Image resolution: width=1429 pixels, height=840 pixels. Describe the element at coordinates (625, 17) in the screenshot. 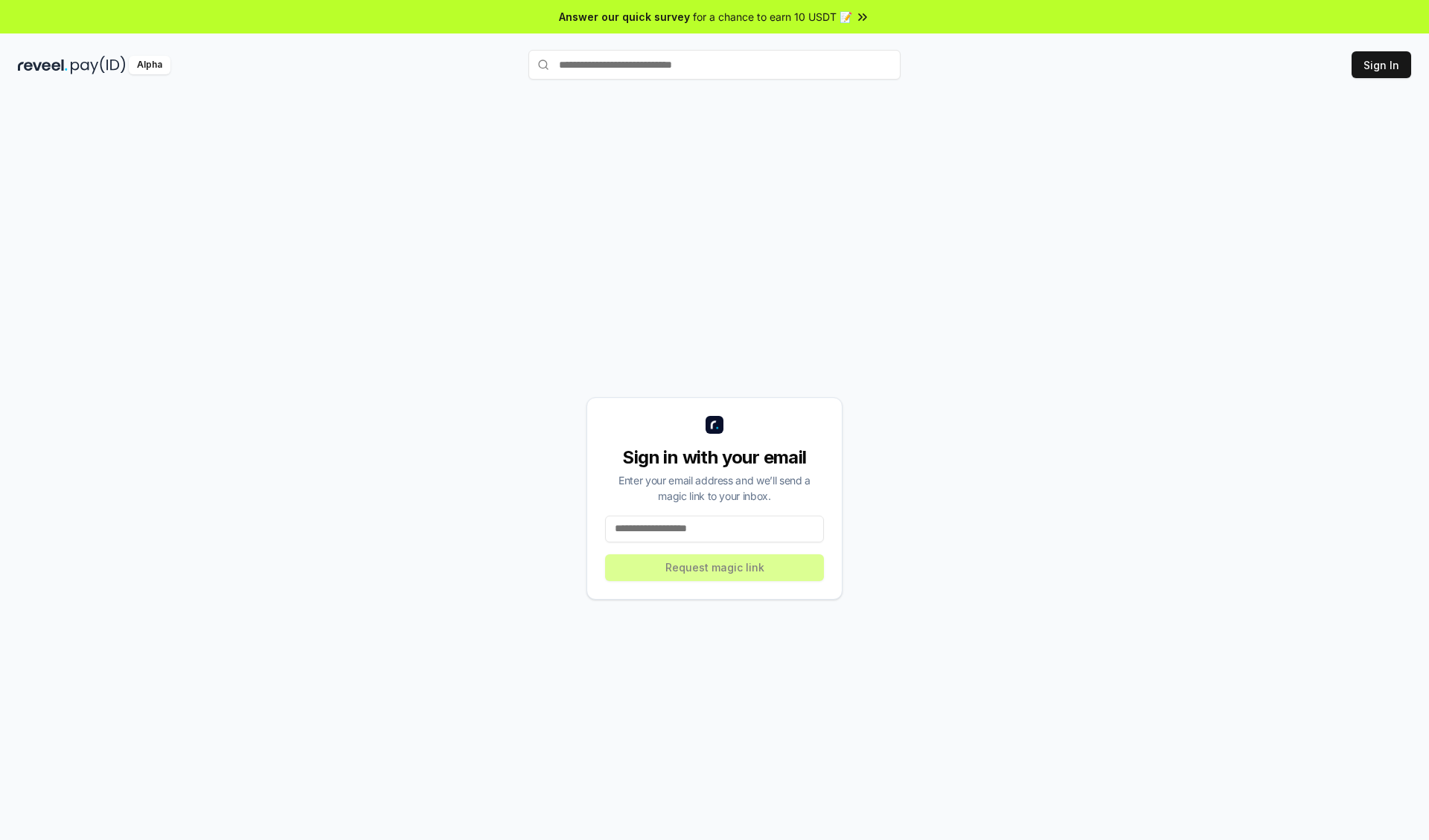

I see `span: Answer our quick survey` at that location.